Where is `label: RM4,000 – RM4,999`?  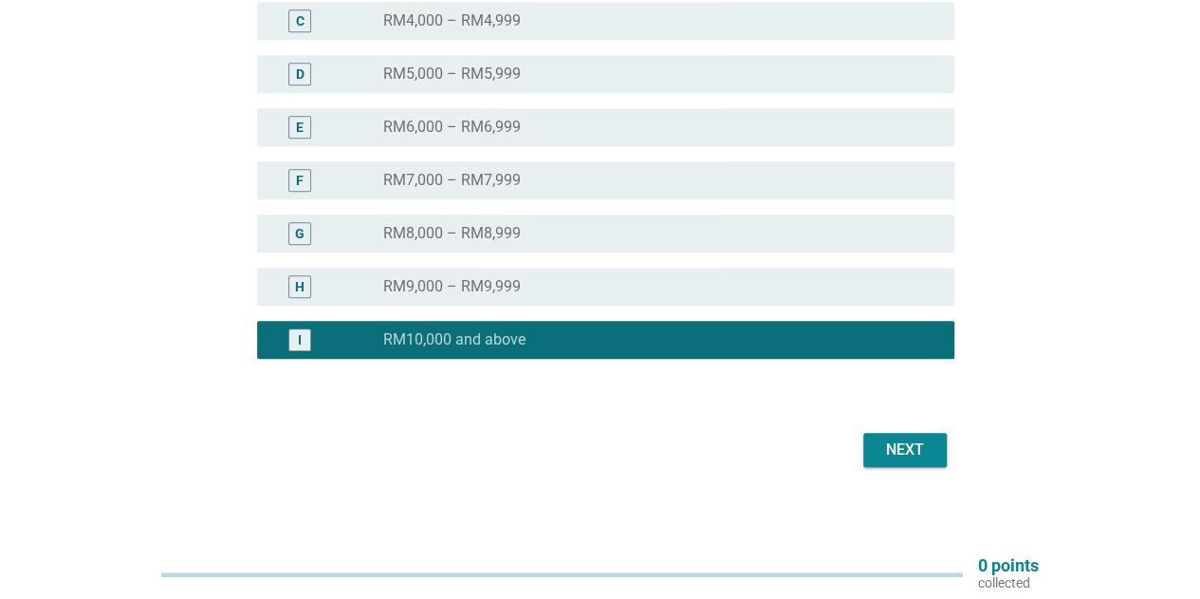
label: RM4,000 – RM4,999 is located at coordinates (452, 21).